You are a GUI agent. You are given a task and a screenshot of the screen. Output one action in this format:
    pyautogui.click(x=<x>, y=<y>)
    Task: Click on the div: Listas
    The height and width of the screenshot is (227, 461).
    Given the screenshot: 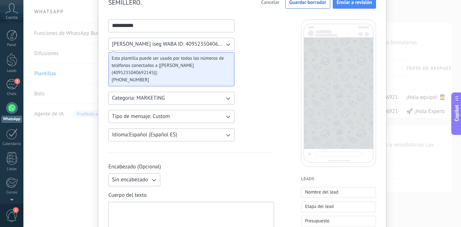 What is the action you would take?
    pyautogui.click(x=12, y=169)
    